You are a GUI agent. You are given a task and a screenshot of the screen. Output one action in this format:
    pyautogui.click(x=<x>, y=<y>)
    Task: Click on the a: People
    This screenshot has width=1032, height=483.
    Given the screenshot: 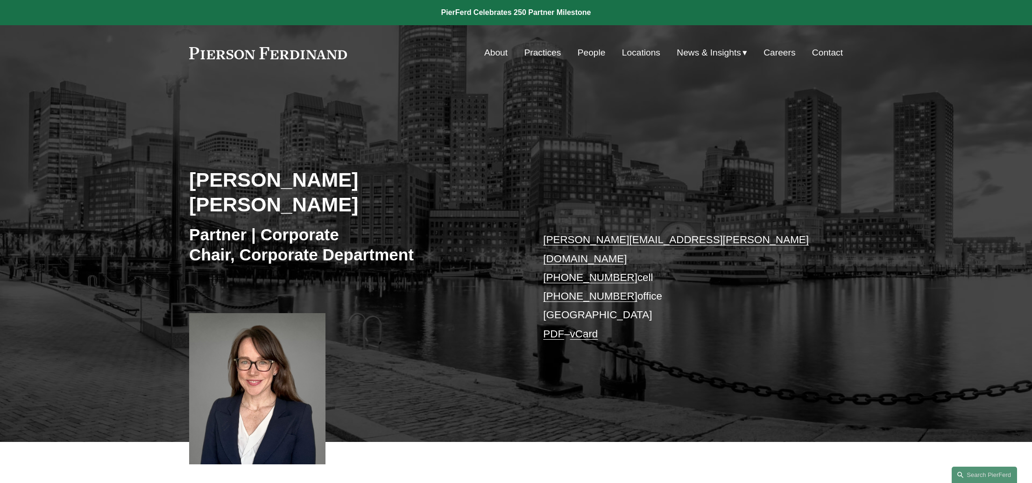 What is the action you would take?
    pyautogui.click(x=592, y=53)
    